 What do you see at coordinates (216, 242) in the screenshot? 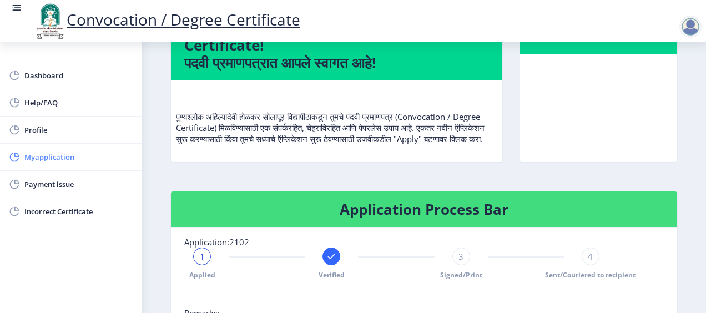
I see `span: Application:2102` at bounding box center [216, 242].